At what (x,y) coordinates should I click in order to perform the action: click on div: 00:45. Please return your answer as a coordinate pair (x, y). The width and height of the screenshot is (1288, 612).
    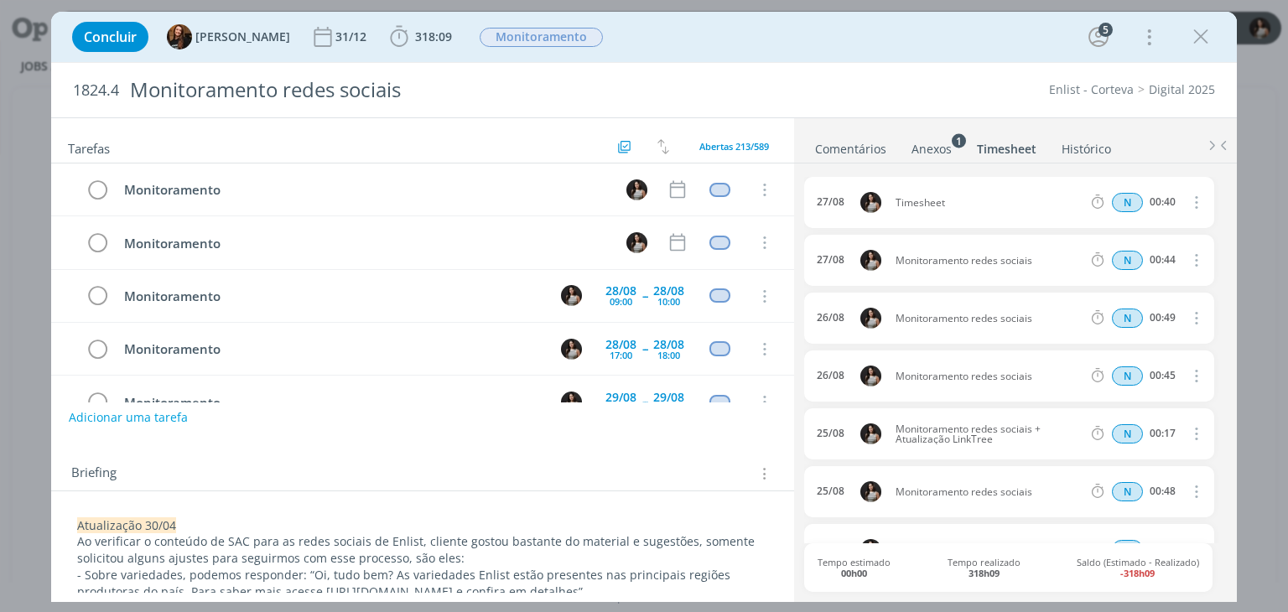
    Looking at the image, I should click on (1163, 376).